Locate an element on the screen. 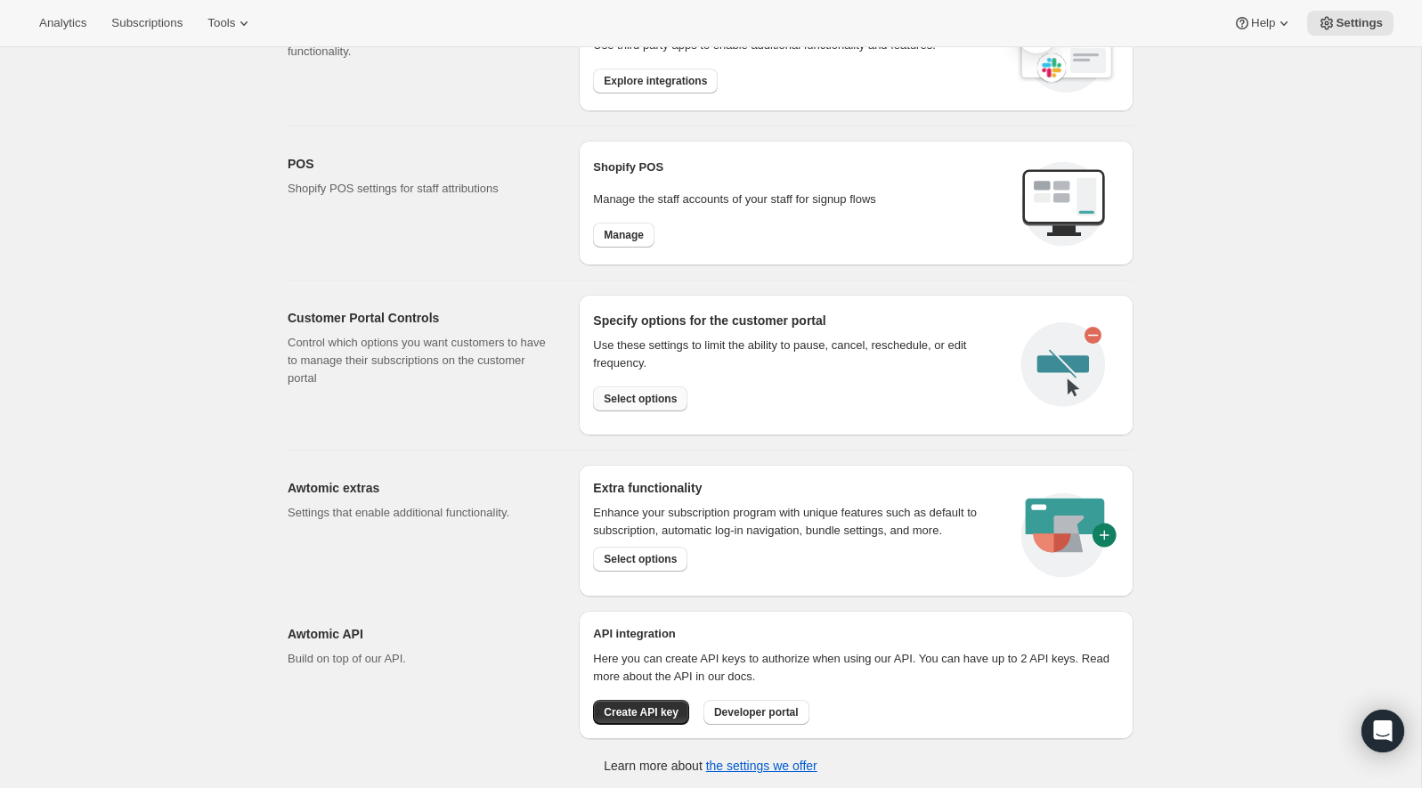 The width and height of the screenshot is (1422, 788). h2: Extra functionality is located at coordinates (647, 488).